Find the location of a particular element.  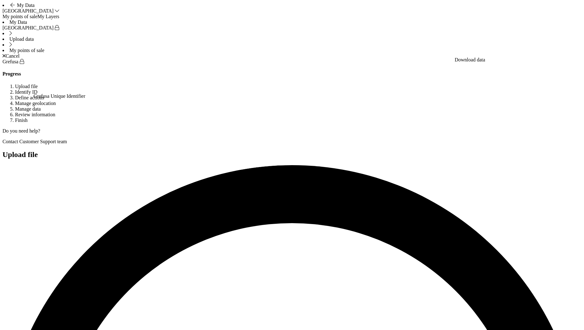

h4: Progress is located at coordinates (292, 74).